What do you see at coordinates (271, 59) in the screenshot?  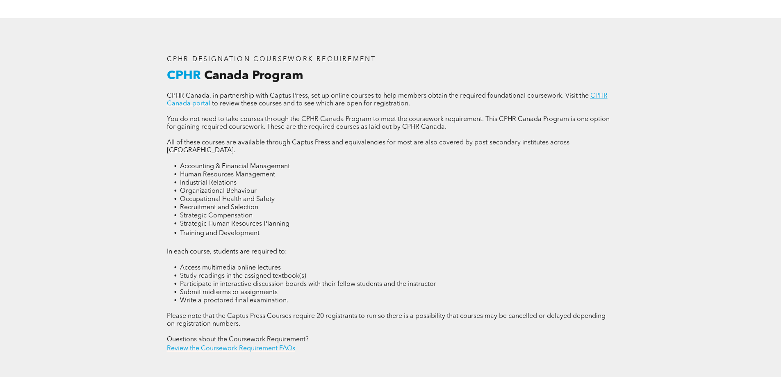 I see `span: CPHR DESIGNATION COURSEWORK REQUIREMENT` at bounding box center [271, 59].